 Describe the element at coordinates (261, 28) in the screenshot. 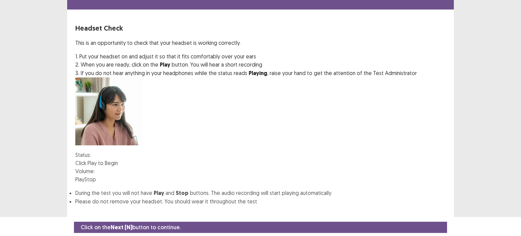

I see `p: Headset Check` at that location.